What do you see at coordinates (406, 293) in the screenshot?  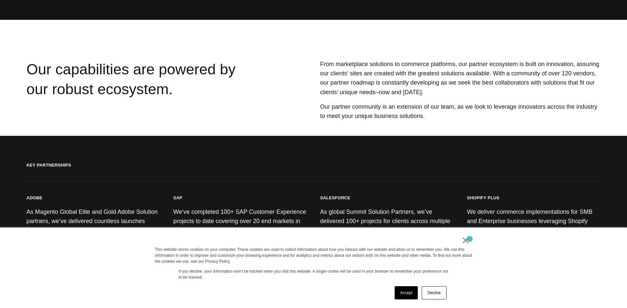 I see `a: Accept` at bounding box center [406, 293].